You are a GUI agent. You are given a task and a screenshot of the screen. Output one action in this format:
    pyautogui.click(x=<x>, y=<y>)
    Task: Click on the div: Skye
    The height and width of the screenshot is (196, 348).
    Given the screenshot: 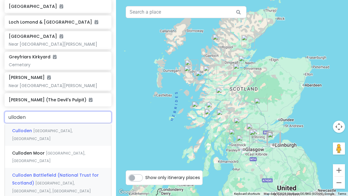 What is the action you would take?
    pyautogui.click(x=191, y=72)
    